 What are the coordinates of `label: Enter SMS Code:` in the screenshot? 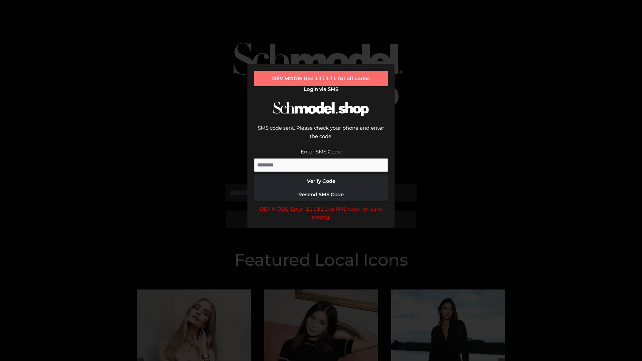 It's located at (321, 151).